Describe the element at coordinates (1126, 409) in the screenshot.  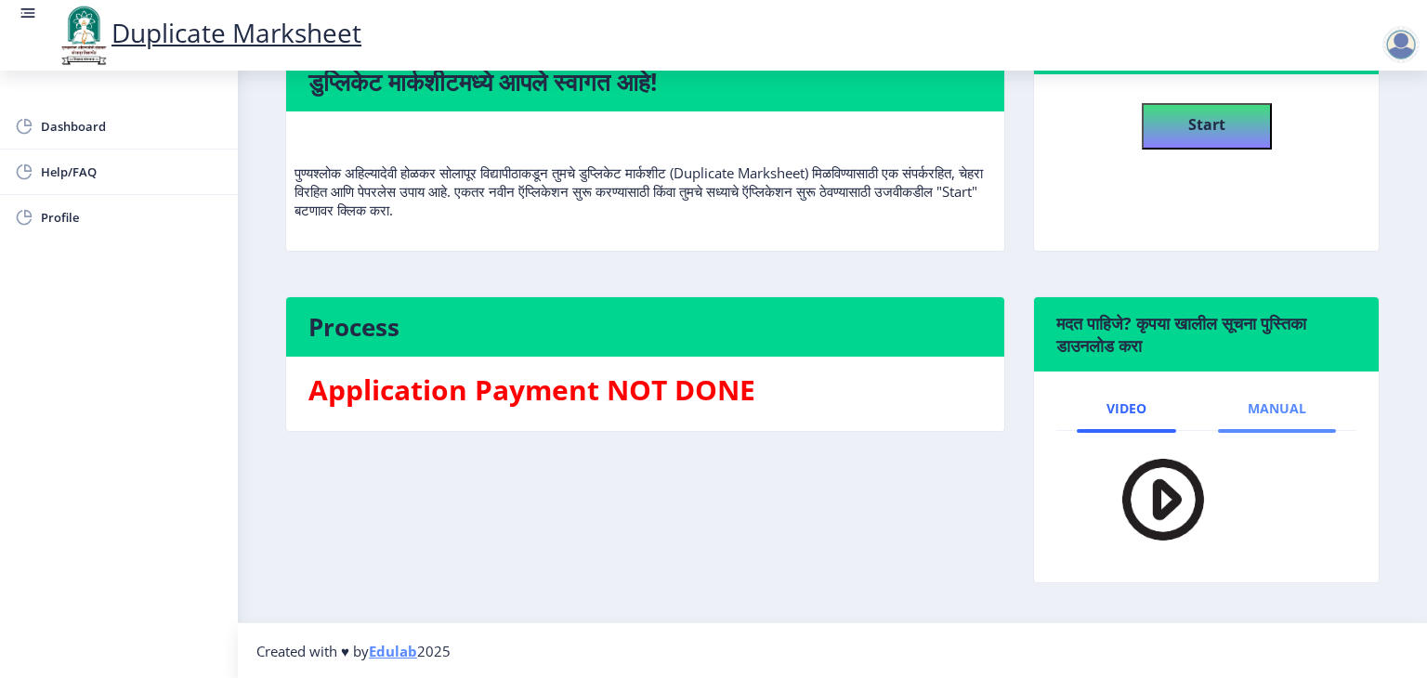
I see `a: Video` at that location.